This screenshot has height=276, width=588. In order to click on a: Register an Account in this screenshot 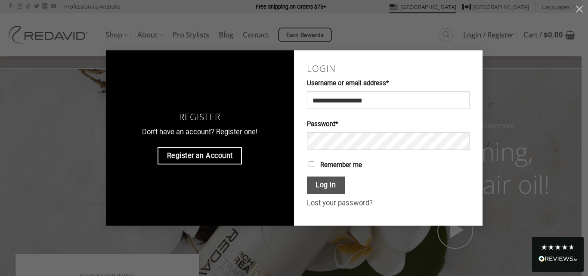, I will do `click(200, 156)`.